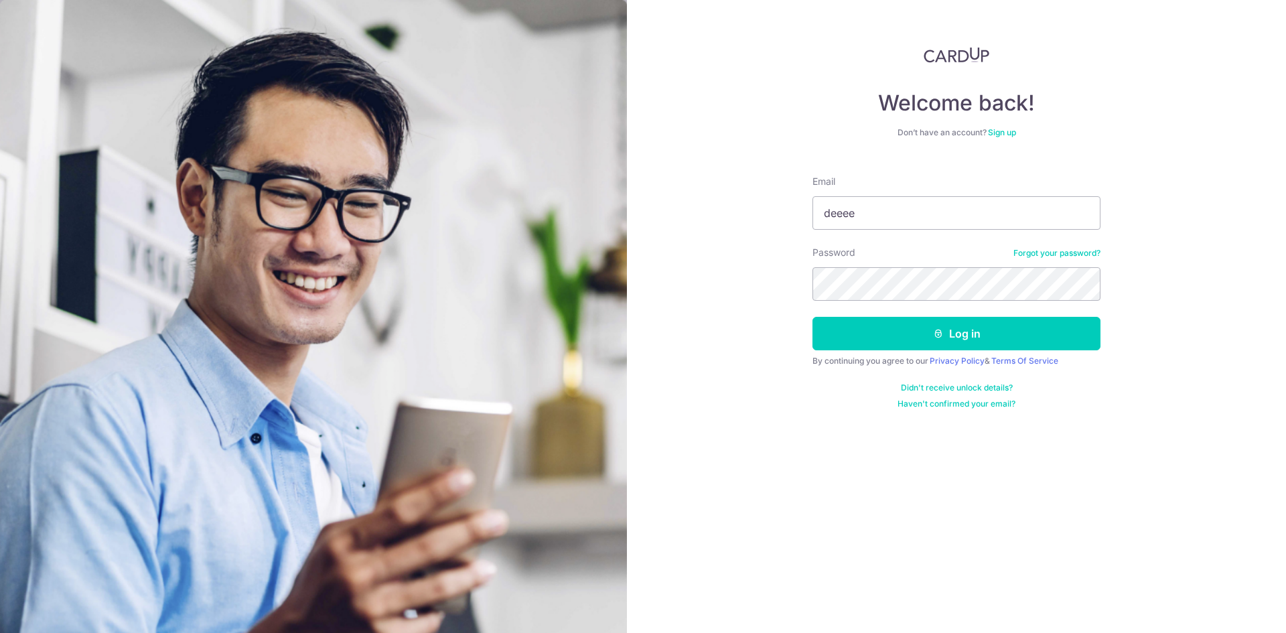 The image size is (1286, 633). What do you see at coordinates (956, 333) in the screenshot?
I see `button: Log in` at bounding box center [956, 333].